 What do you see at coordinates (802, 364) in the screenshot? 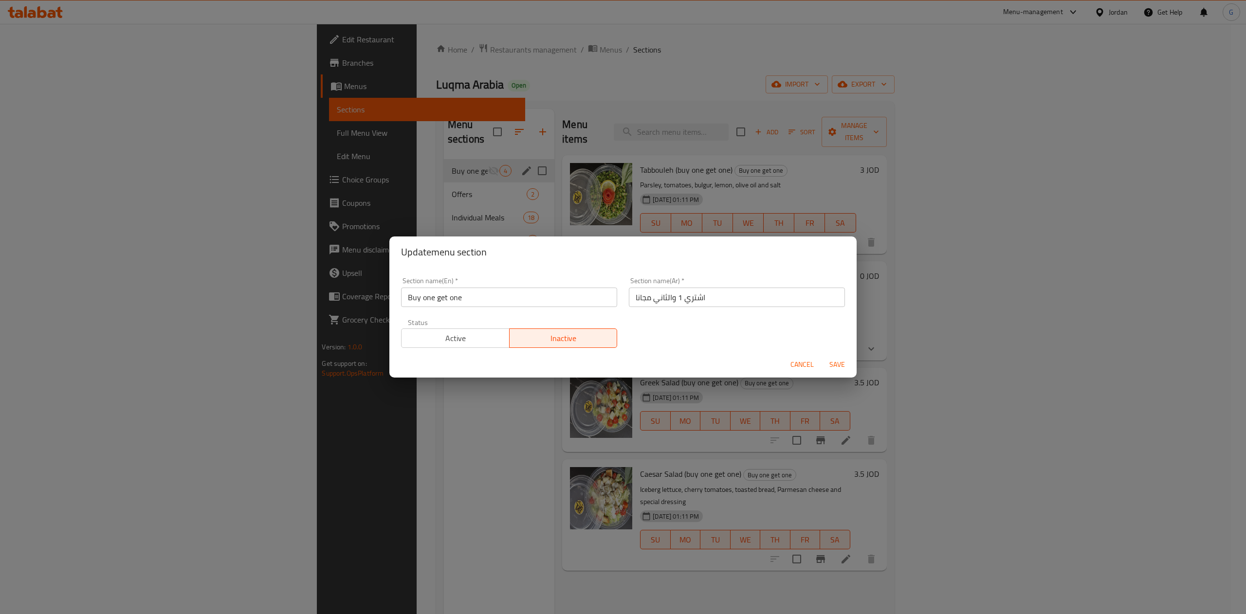
I see `span: Cancel` at bounding box center [802, 364].